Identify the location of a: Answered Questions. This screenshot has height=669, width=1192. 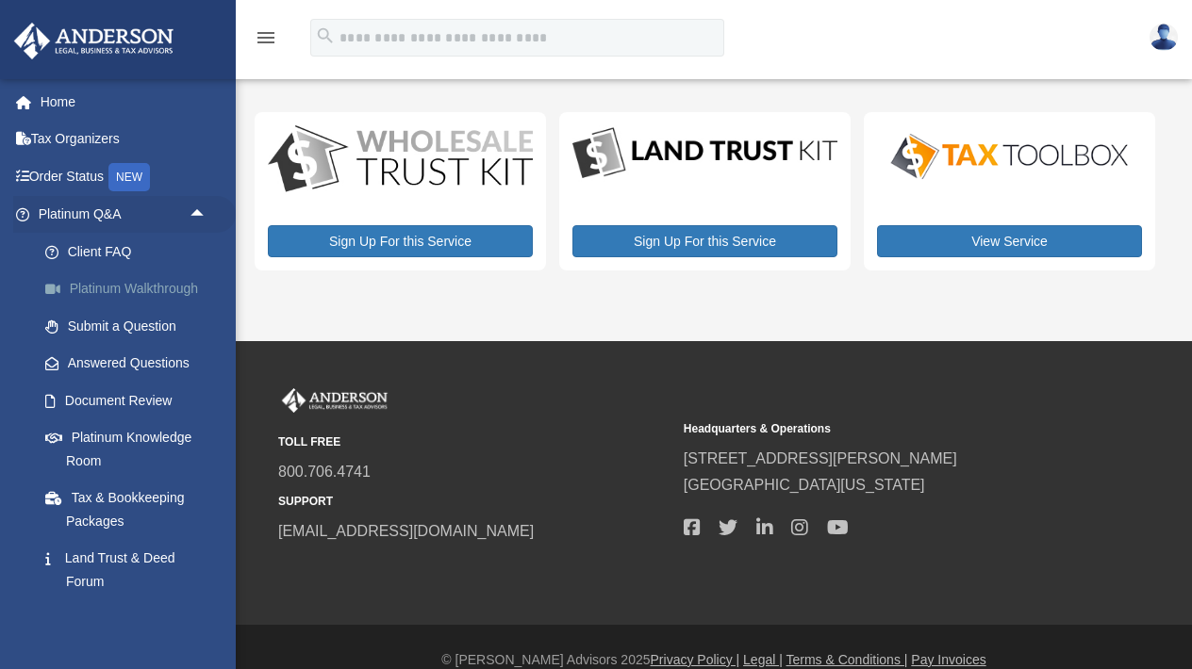
(131, 364).